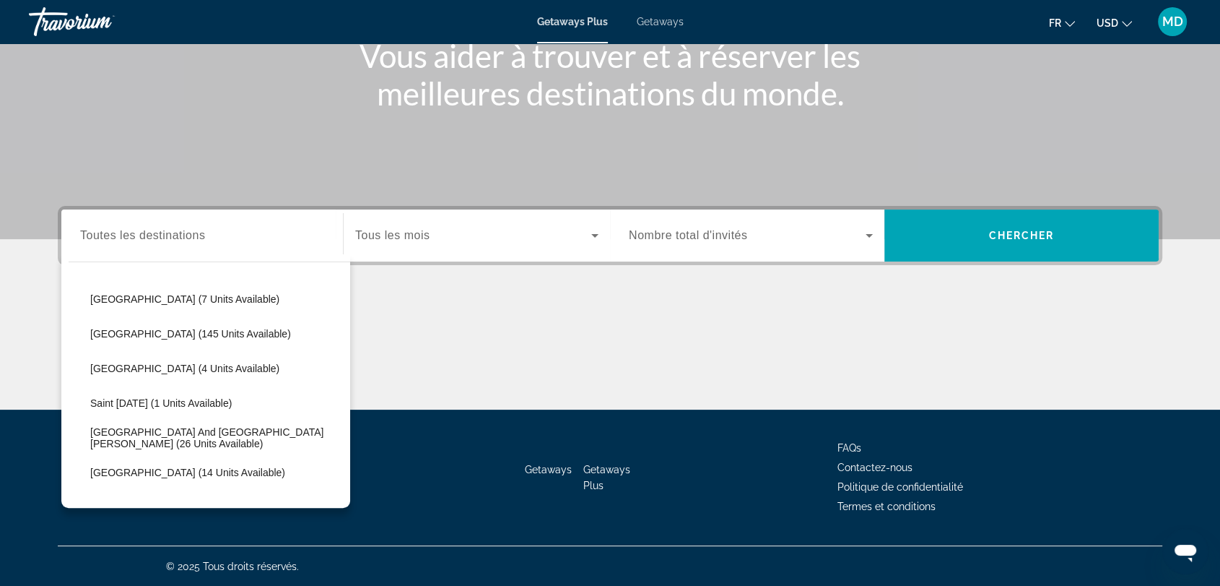 The height and width of the screenshot is (586, 1220). I want to click on a: Travorium, so click(101, 22).